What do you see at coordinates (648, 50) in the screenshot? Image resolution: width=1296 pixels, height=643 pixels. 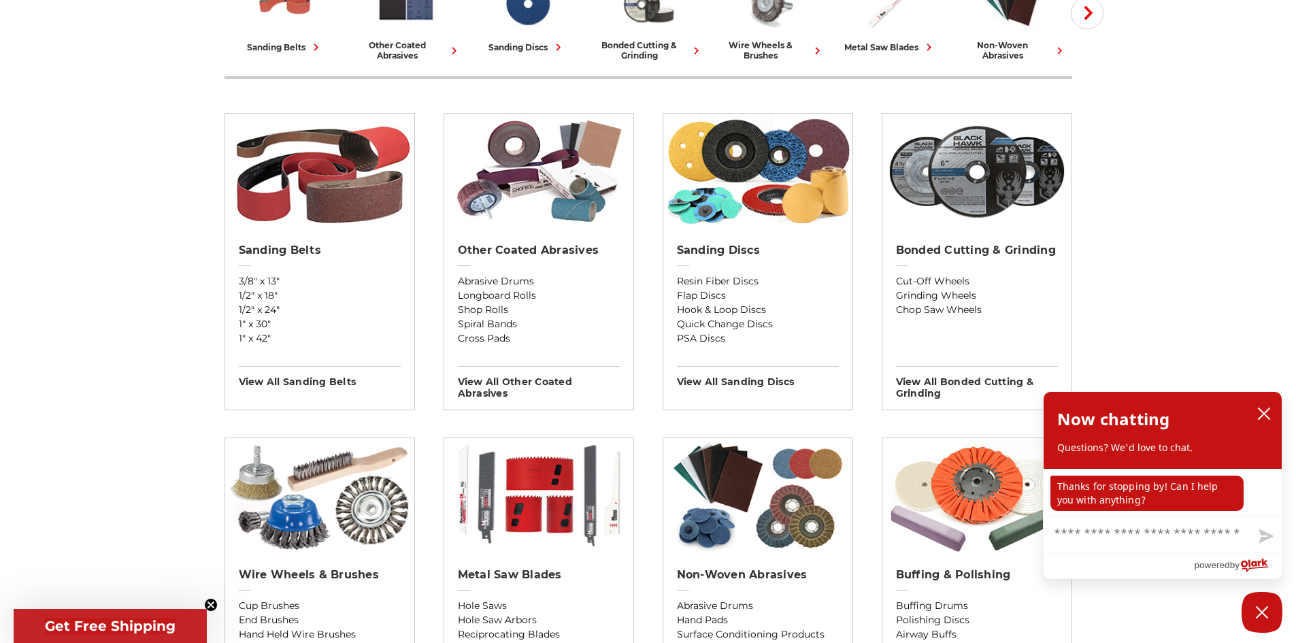 I see `div: bonded cutting & grinding` at bounding box center [648, 50].